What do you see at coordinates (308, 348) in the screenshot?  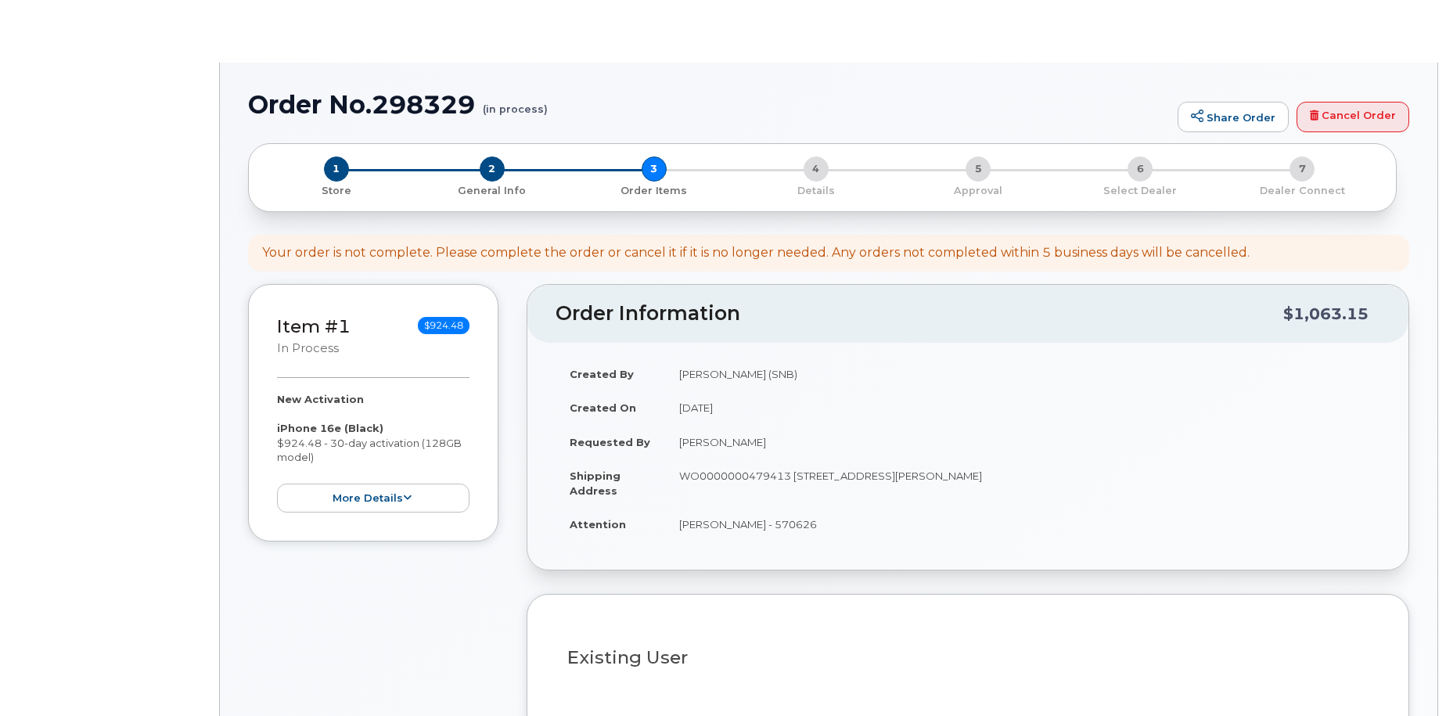 I see `small: in process` at bounding box center [308, 348].